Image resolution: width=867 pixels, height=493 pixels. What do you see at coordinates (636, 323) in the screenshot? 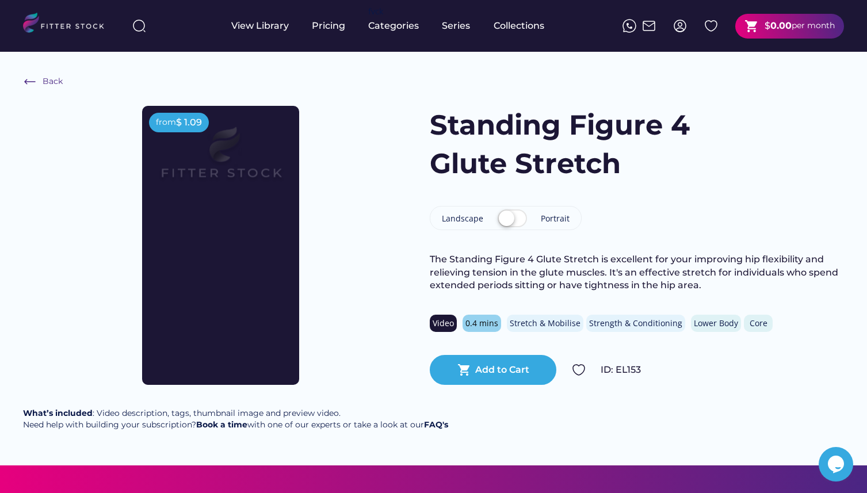
I see `div: Strength & Conditioning` at bounding box center [636, 323].